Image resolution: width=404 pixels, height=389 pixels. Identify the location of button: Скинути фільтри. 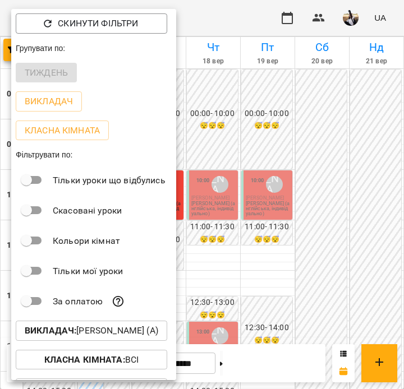
(91, 24).